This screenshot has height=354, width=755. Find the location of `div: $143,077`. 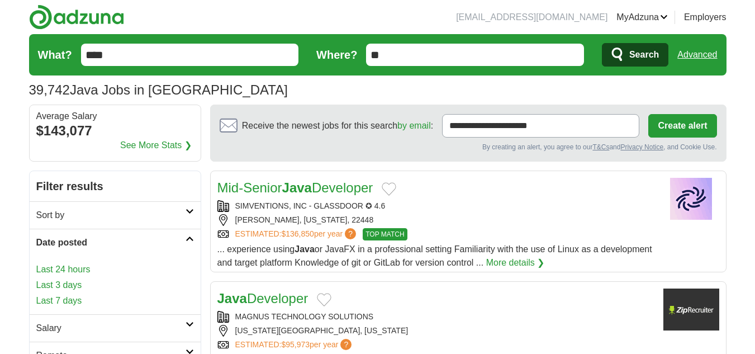

div: $143,077 is located at coordinates (115, 131).